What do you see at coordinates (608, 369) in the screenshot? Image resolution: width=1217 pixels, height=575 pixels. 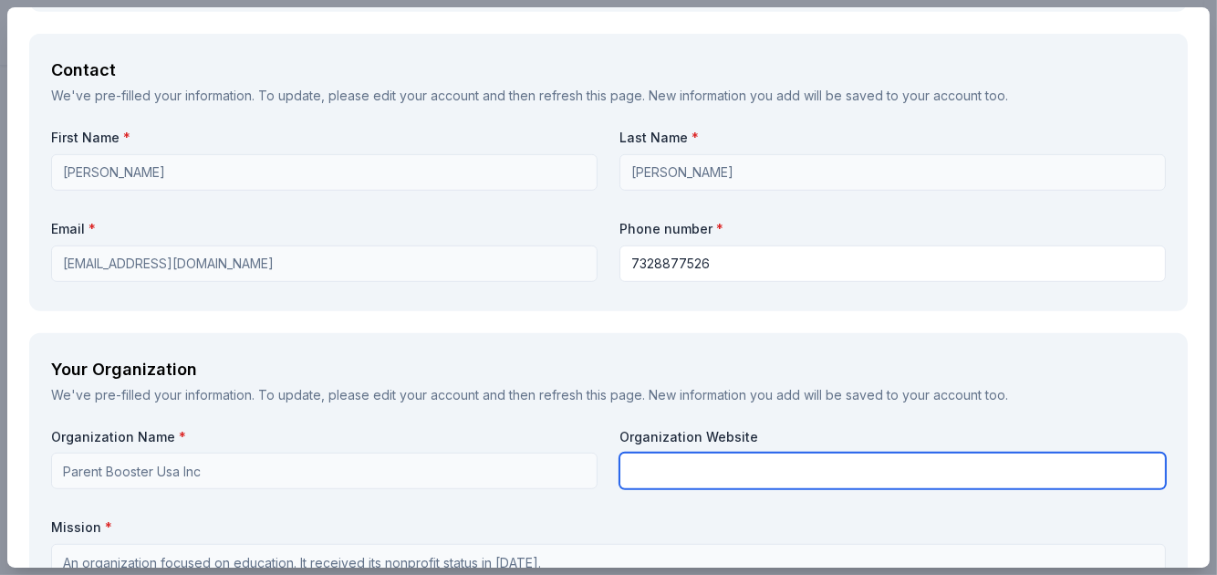 I see `div: Your Organization` at bounding box center [608, 369].